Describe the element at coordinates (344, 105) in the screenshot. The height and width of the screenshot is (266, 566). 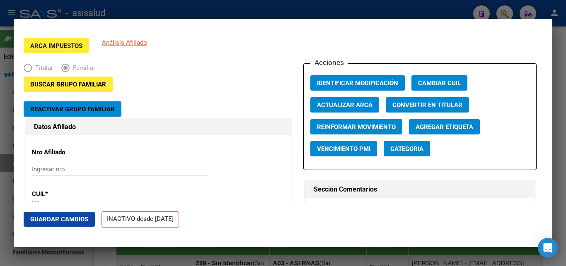
I see `span: Actualizar ARCA` at that location.